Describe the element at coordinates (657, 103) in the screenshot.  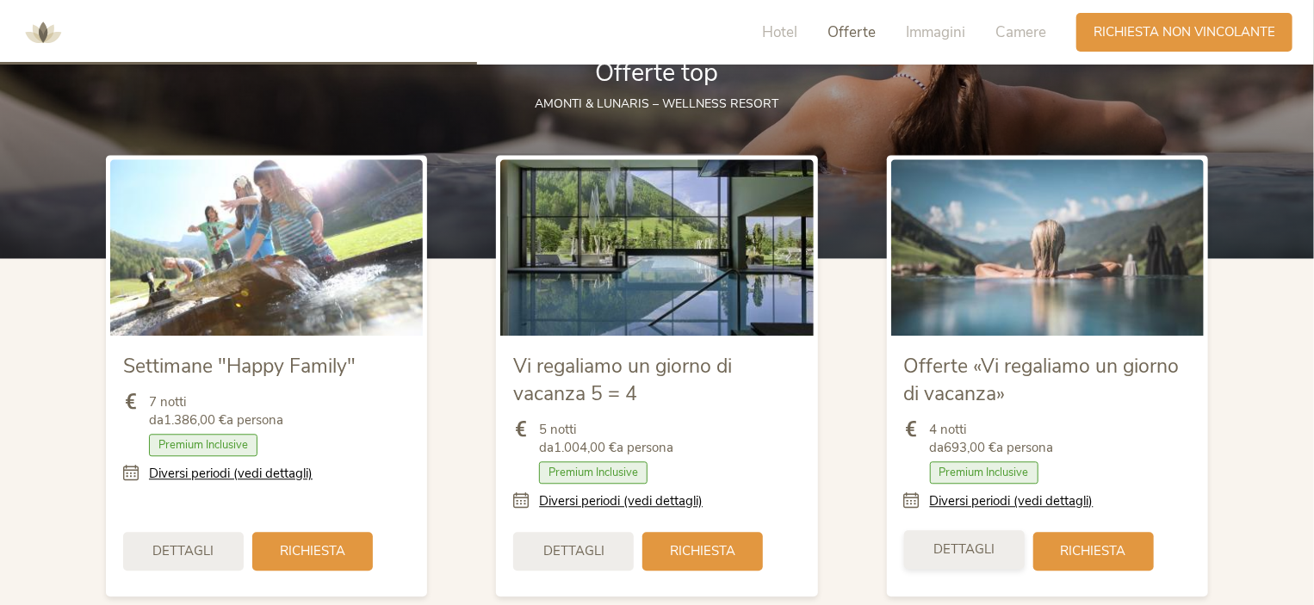
I see `span: AMONTI & LUNARIS – wellness resort` at that location.